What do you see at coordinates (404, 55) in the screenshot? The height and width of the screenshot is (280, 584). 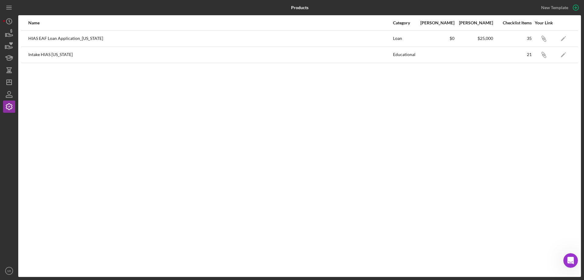 I see `div: Educational` at bounding box center [404, 55].